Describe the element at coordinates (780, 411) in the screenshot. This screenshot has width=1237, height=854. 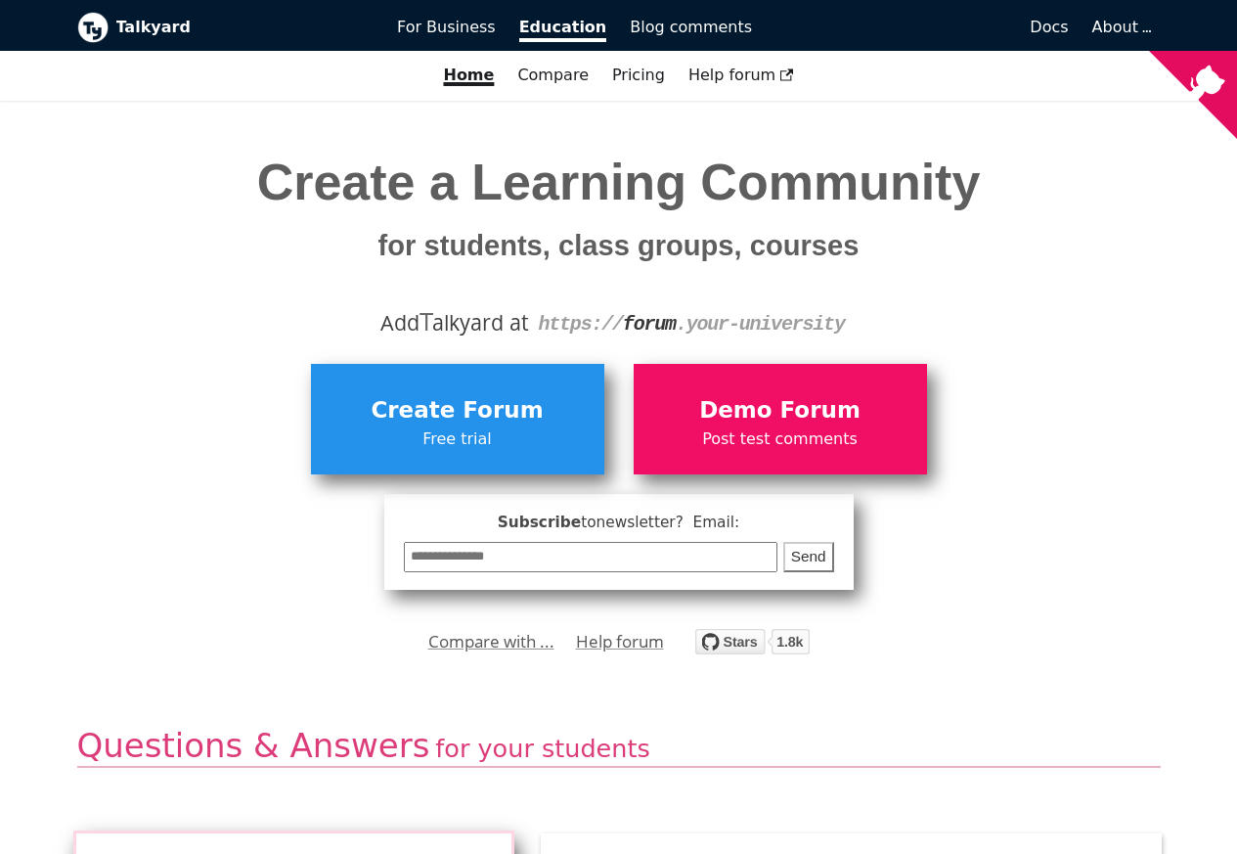
I see `span: Demo Forum` at that location.